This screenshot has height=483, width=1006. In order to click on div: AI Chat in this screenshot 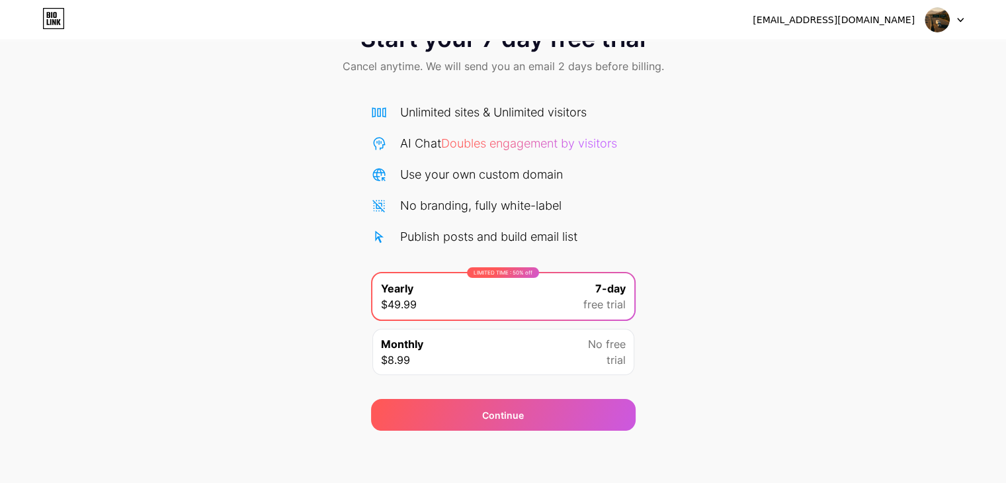, I will do `click(509, 143)`.